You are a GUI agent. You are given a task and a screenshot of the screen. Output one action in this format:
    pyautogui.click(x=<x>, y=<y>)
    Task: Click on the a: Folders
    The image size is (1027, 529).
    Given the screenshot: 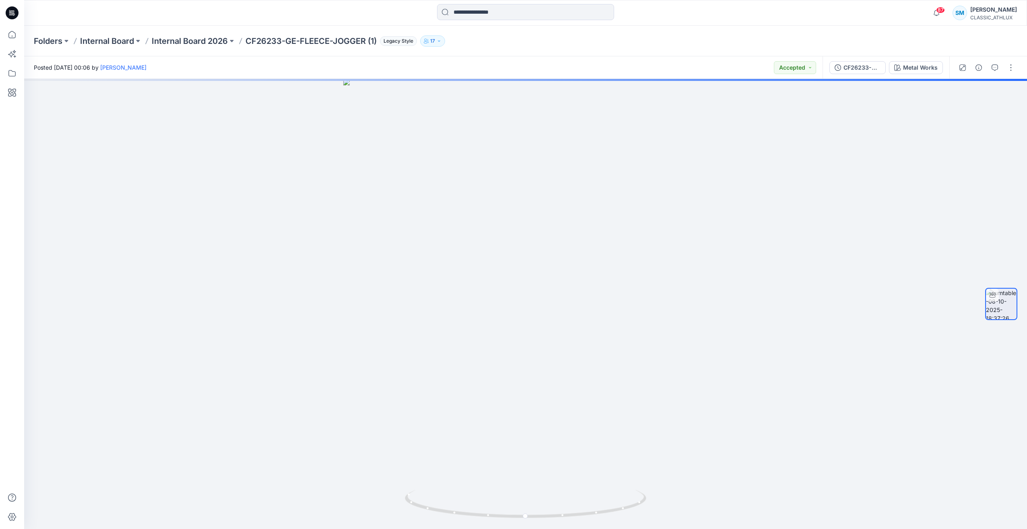 What is the action you would take?
    pyautogui.click(x=48, y=41)
    